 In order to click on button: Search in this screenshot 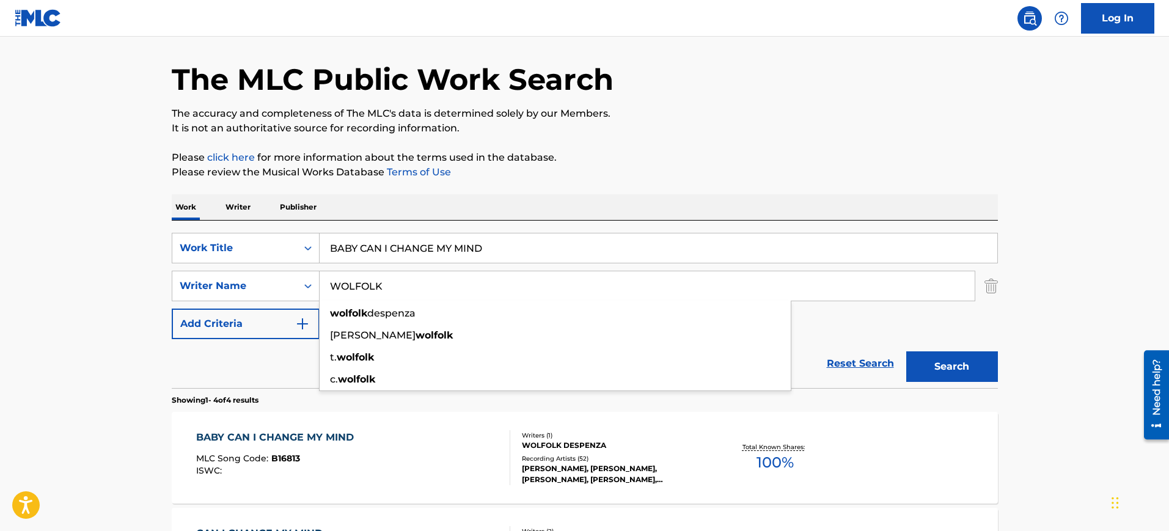, I will do `click(952, 367)`.